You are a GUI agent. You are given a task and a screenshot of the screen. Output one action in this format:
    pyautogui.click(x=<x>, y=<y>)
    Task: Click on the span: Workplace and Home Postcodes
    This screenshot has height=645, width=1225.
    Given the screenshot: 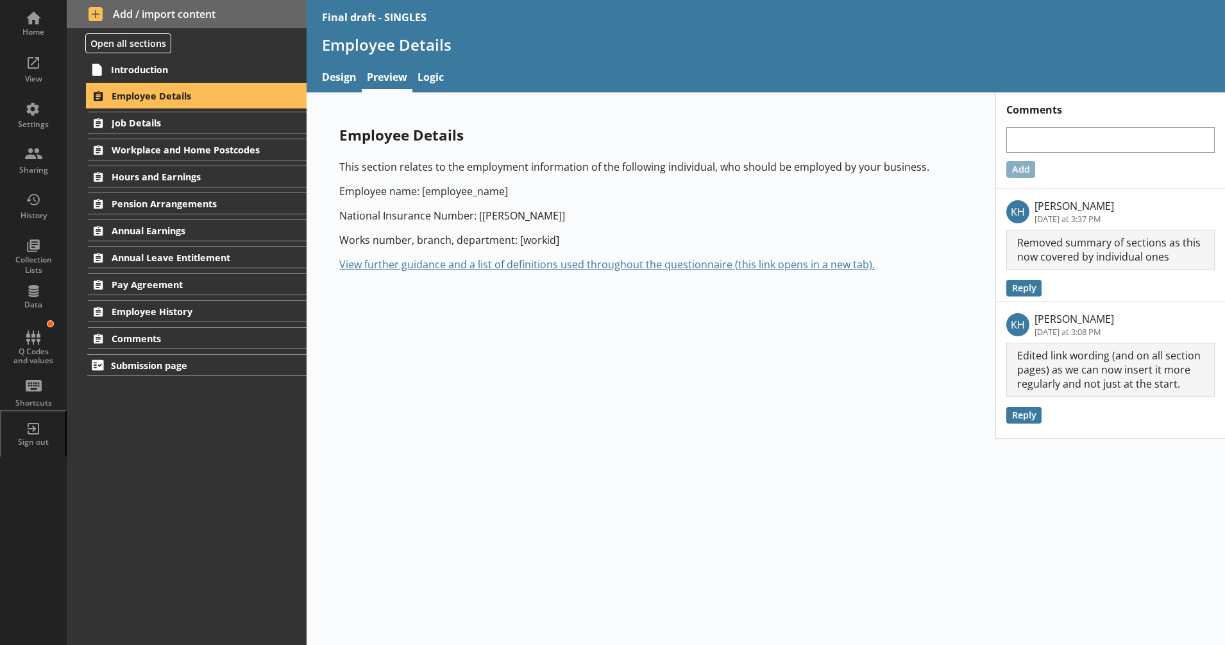 What is the action you would take?
    pyautogui.click(x=190, y=149)
    